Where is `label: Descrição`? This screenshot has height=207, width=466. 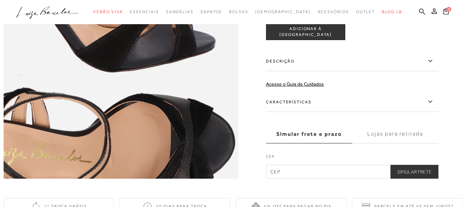
label: Descrição is located at coordinates (352, 61).